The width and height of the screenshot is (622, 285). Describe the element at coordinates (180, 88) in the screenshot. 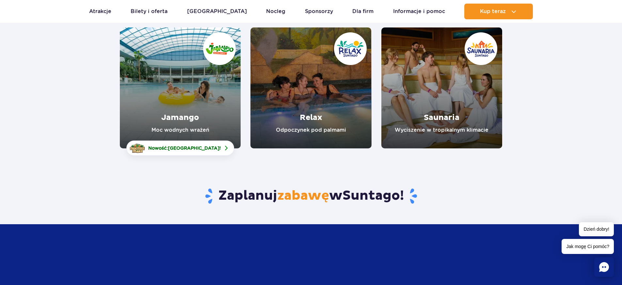

I see `a: Jamango` at that location.